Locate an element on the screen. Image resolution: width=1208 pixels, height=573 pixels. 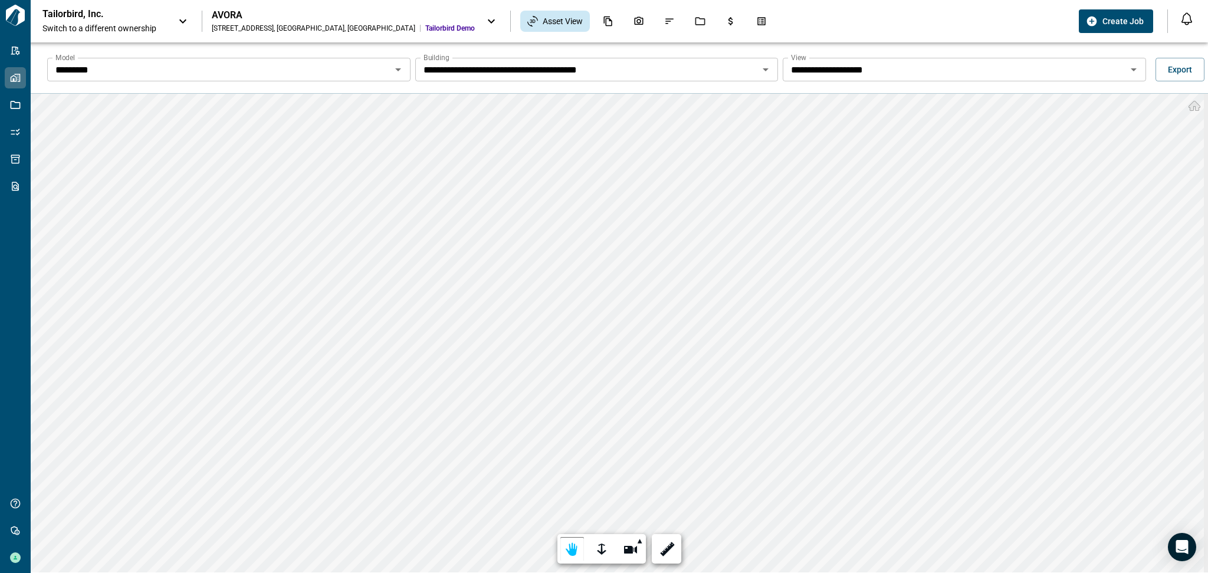
button: Create Job is located at coordinates (1116, 21).